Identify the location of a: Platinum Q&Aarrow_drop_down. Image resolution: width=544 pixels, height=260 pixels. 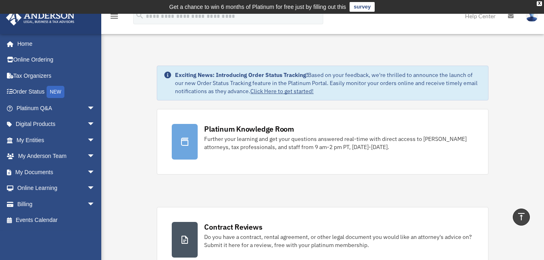
(56, 108).